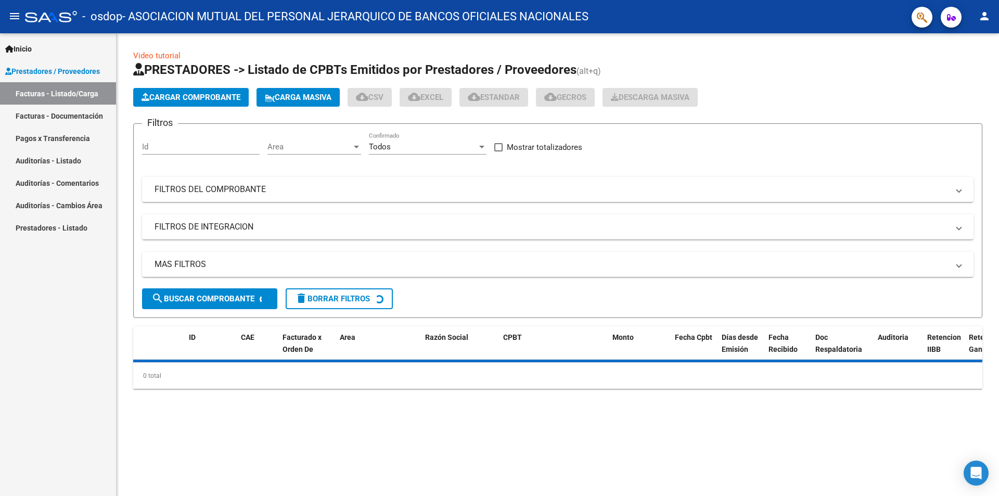  What do you see at coordinates (640, 349) in the screenshot?
I see `datatable-header-cell: Monto` at bounding box center [640, 349].